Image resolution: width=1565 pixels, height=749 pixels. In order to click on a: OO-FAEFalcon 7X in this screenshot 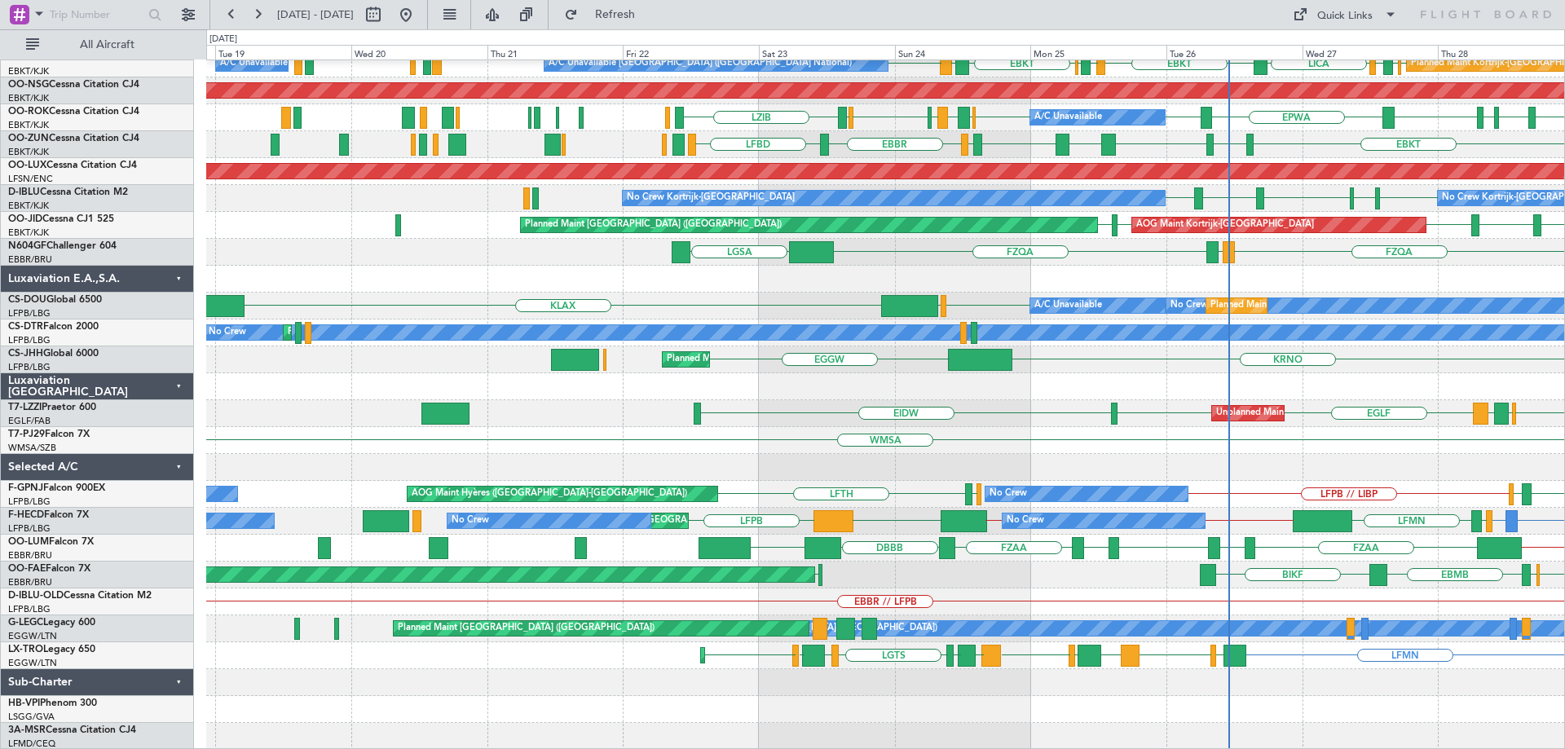, I will do `click(49, 569)`.